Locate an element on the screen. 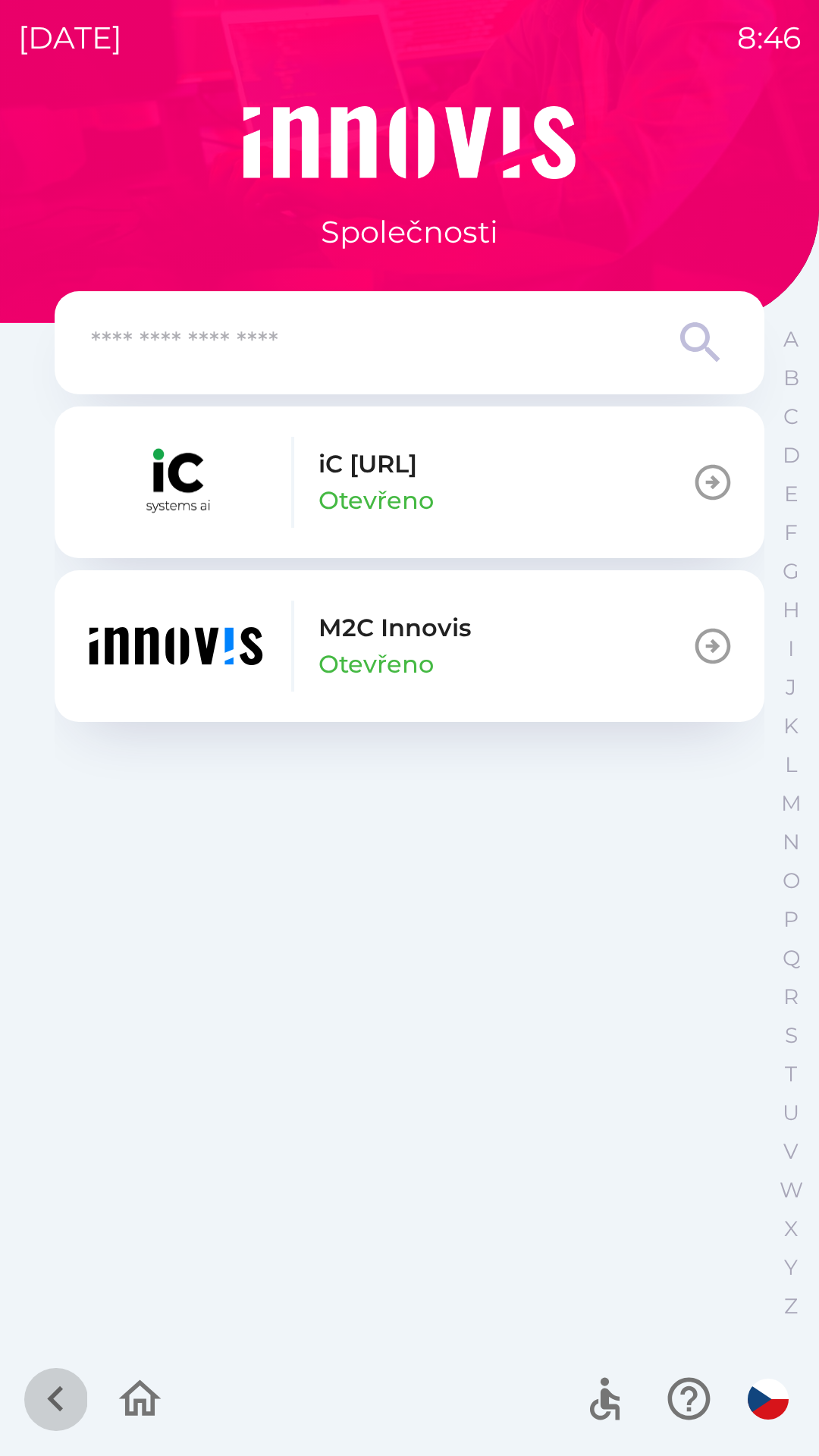 This screenshot has height=1456, width=819. p: N is located at coordinates (791, 842).